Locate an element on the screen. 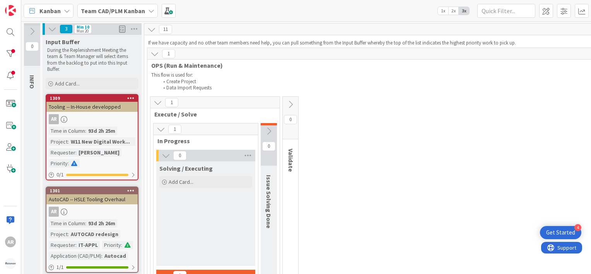 The image size is (591, 274). div: AUTOCAD redesign is located at coordinates (94, 234).